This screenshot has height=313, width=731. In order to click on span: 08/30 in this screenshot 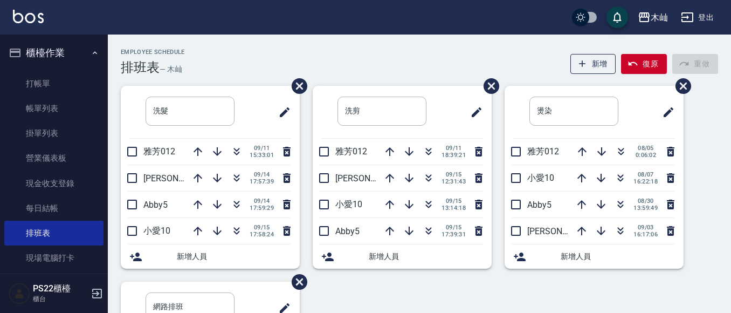, I will do `click(645, 201)`.